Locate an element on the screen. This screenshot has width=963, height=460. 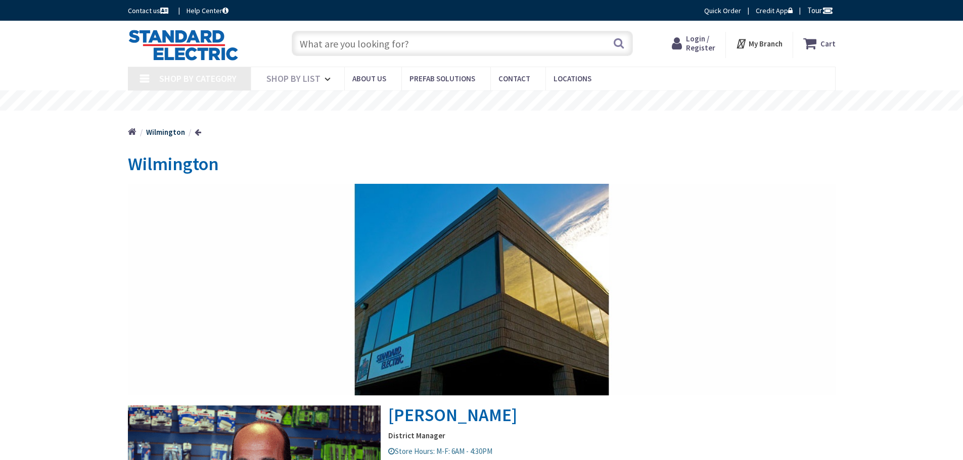
a: Standard Electric is located at coordinates (183, 45).